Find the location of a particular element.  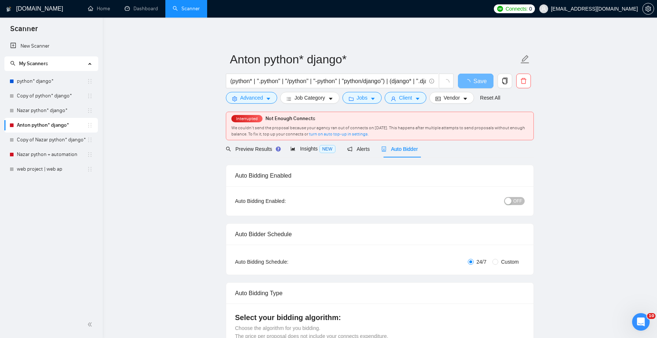

a: dashboardDashboard is located at coordinates (141, 8).